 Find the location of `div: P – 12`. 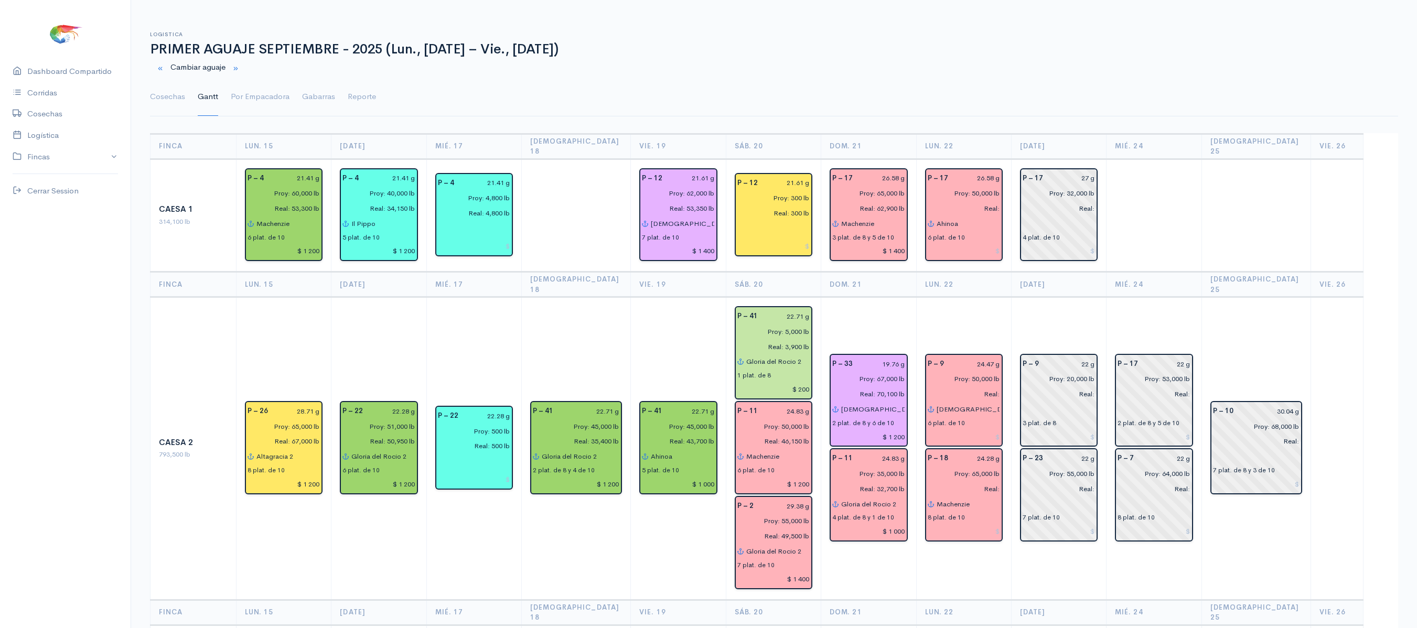

div: P – 12 is located at coordinates (748, 183).